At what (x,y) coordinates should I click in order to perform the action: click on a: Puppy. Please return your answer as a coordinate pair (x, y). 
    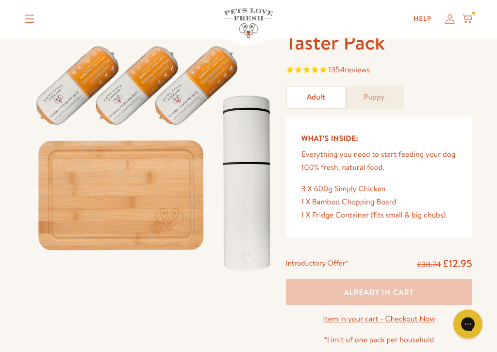
    Looking at the image, I should click on (374, 97).